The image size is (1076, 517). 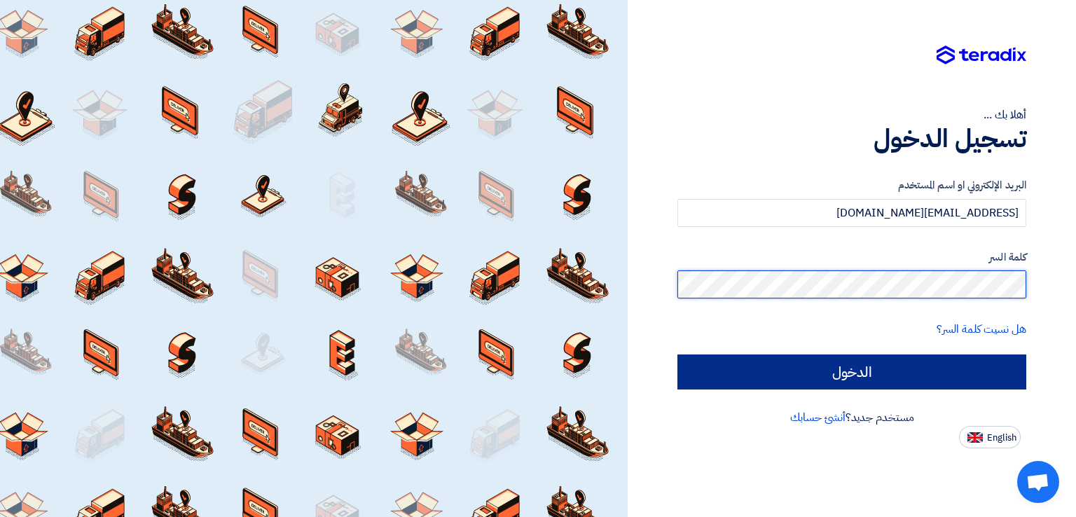 I want to click on input: الدخول, so click(x=852, y=372).